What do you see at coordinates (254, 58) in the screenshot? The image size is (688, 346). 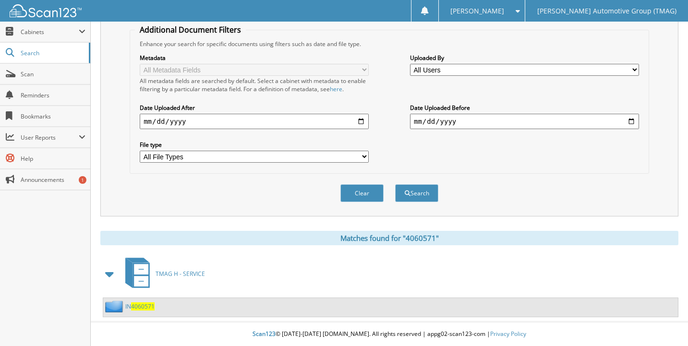 I see `label: Metadata` at bounding box center [254, 58].